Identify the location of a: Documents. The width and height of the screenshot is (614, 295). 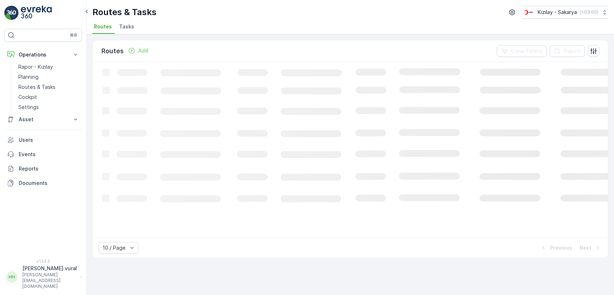
(43, 183).